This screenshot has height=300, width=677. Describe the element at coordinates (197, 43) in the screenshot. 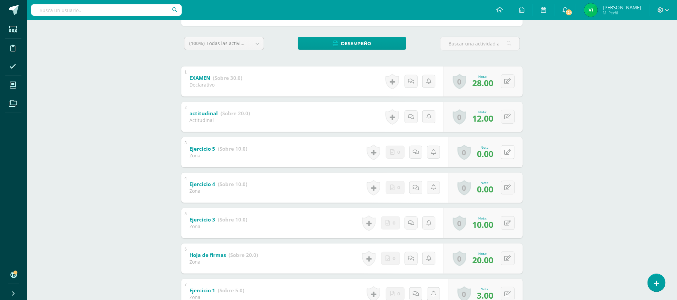

I see `span: (100%)` at that location.